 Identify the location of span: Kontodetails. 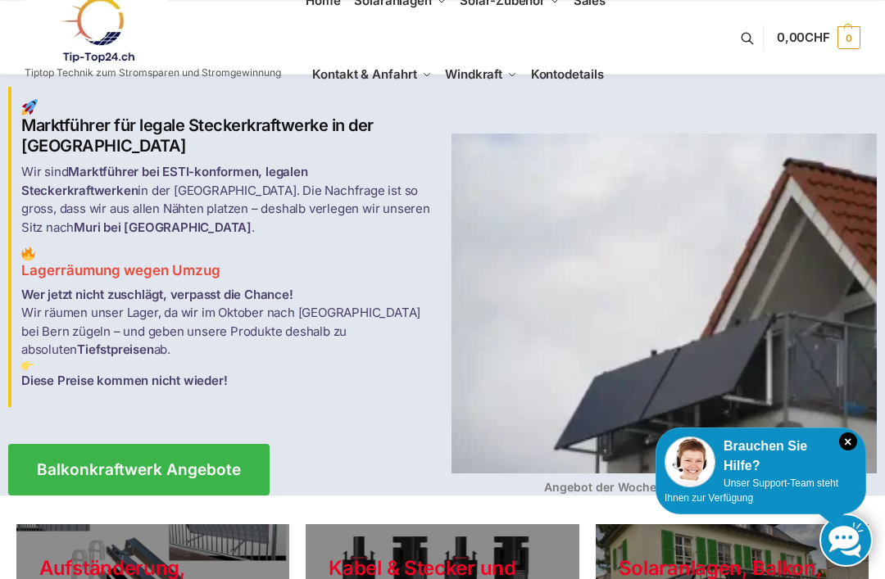
(567, 74).